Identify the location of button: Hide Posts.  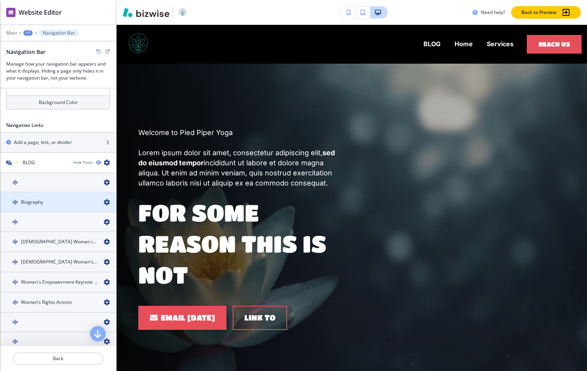
(83, 162).